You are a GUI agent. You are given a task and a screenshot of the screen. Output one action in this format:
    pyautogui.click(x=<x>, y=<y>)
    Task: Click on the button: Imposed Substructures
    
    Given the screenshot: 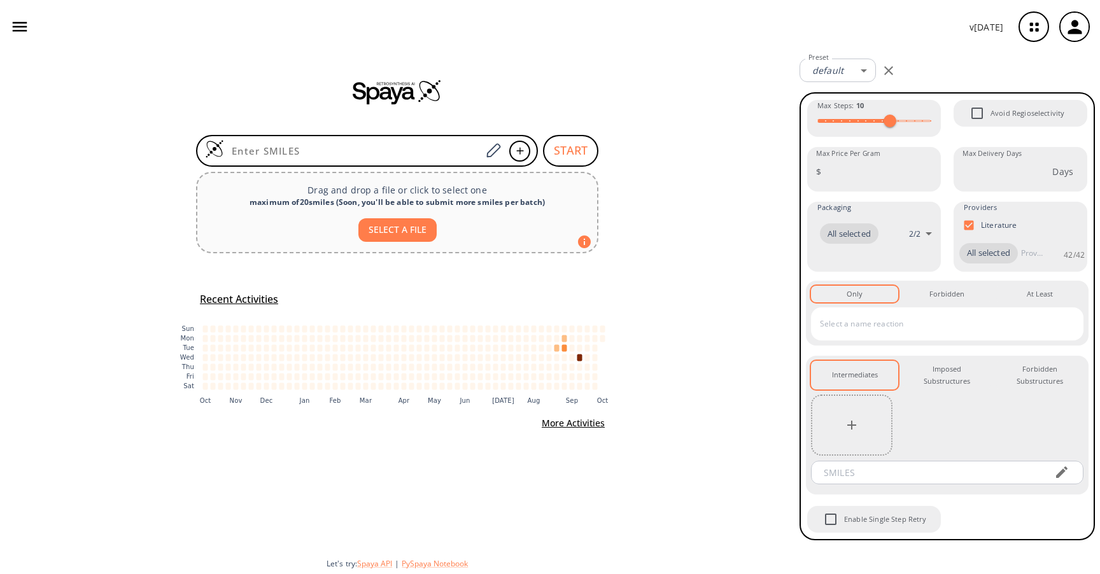 What is the action you would take?
    pyautogui.click(x=947, y=375)
    